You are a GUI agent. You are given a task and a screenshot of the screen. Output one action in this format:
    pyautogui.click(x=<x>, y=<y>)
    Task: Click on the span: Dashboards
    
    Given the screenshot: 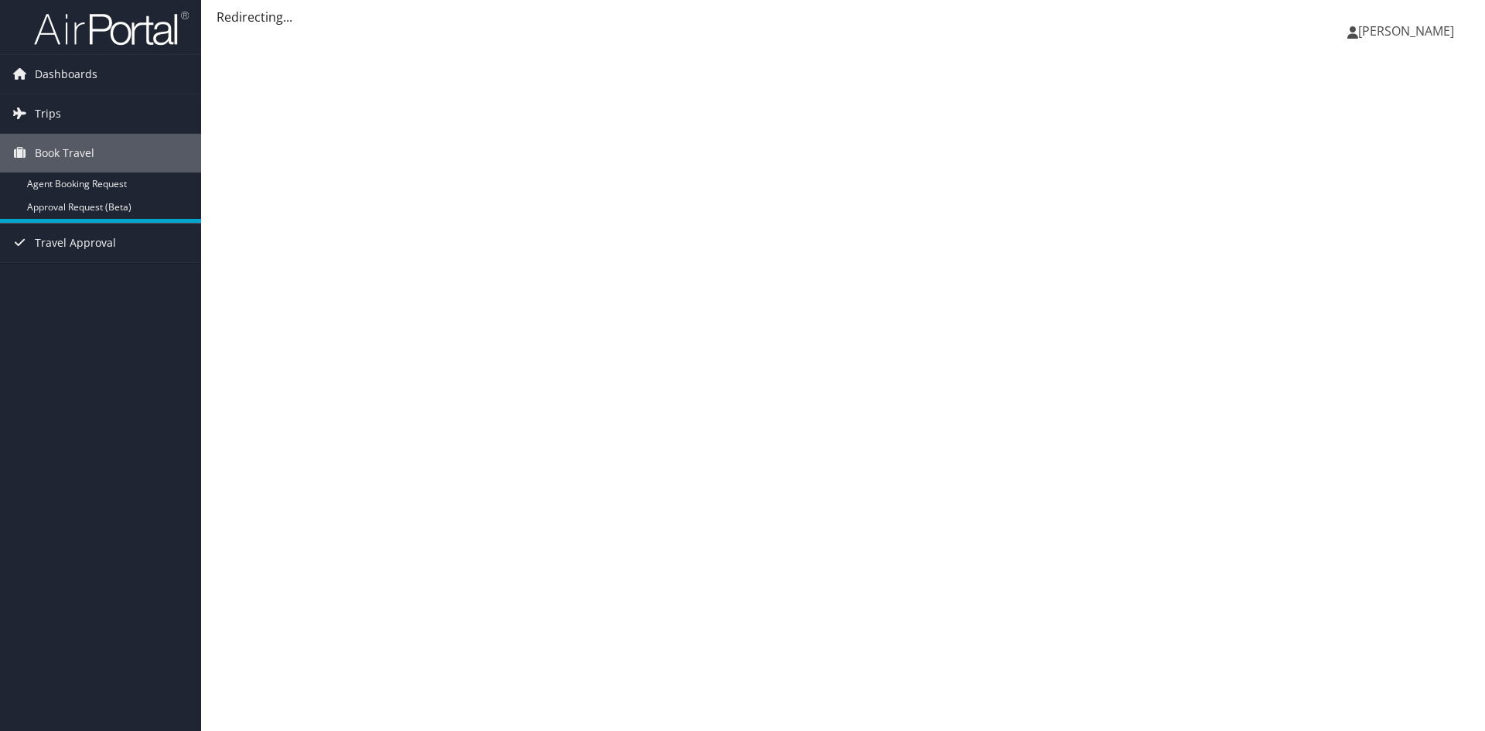 What is the action you would take?
    pyautogui.click(x=66, y=74)
    